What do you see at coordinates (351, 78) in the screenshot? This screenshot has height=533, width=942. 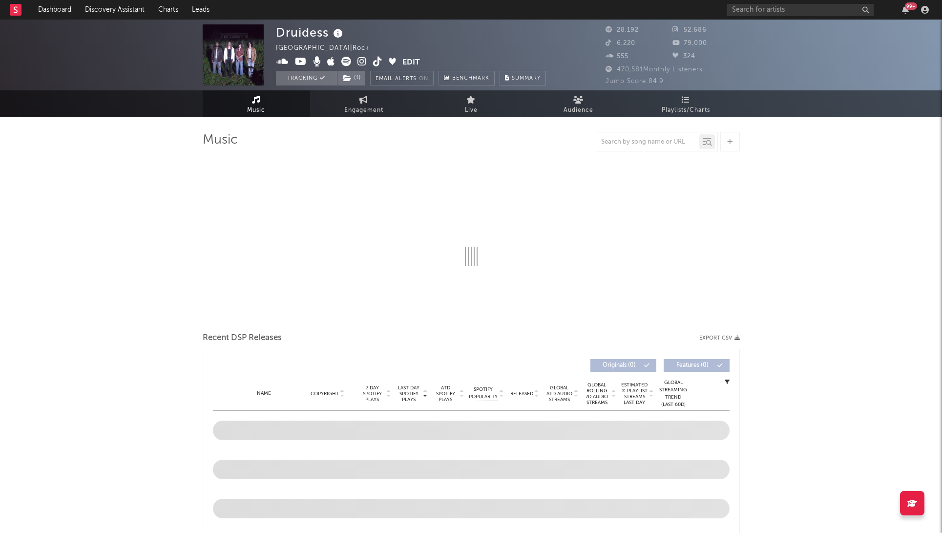 I see `span: ( 1 )` at bounding box center [351, 78].